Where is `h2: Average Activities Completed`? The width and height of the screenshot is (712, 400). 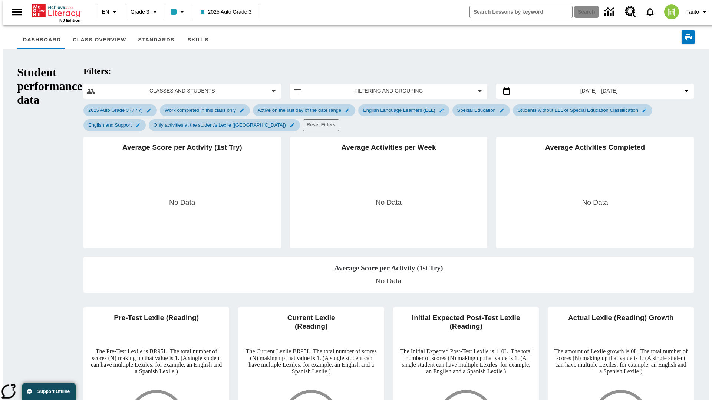
h2: Average Activities Completed is located at coordinates (595, 170).